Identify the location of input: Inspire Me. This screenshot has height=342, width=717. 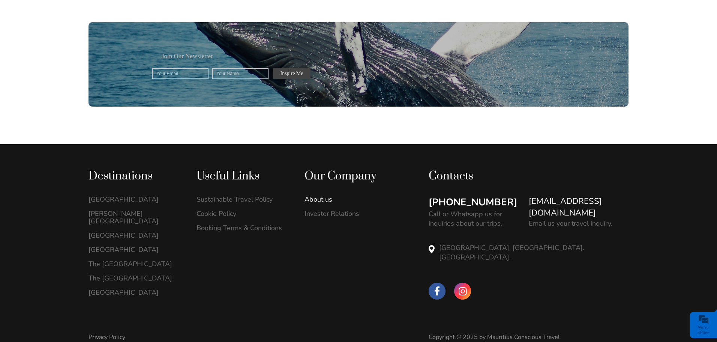
(292, 73).